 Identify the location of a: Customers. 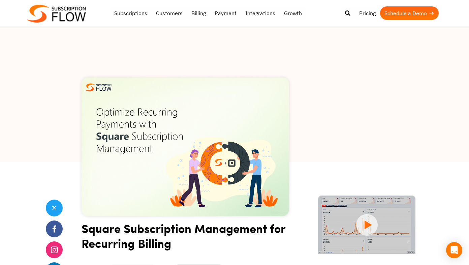
(169, 13).